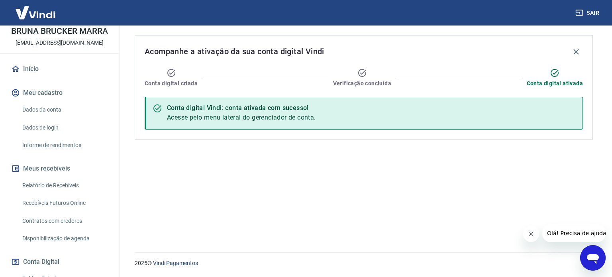  Describe the element at coordinates (59, 93) in the screenshot. I see `button: Meu cadastro` at that location.